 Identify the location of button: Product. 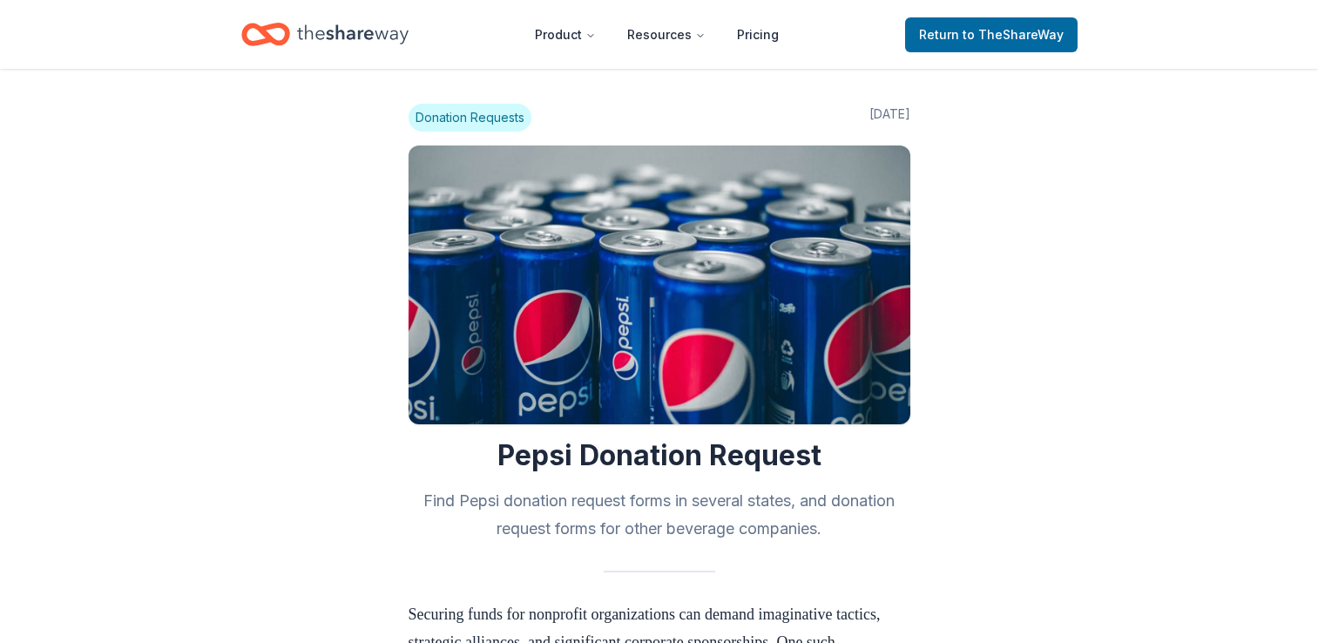
(565, 35).